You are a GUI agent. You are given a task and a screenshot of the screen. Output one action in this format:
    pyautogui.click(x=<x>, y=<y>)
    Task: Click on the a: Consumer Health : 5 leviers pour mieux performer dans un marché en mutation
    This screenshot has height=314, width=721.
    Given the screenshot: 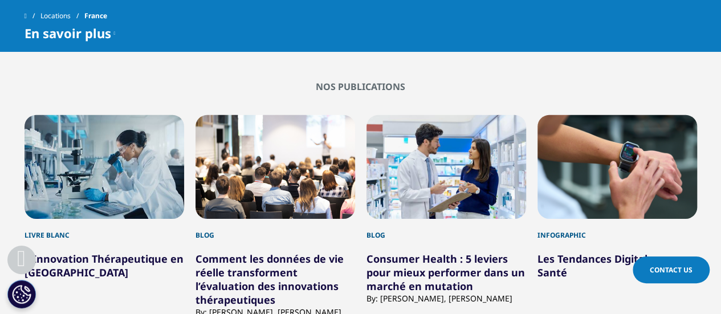 What is the action you would take?
    pyautogui.click(x=446, y=272)
    